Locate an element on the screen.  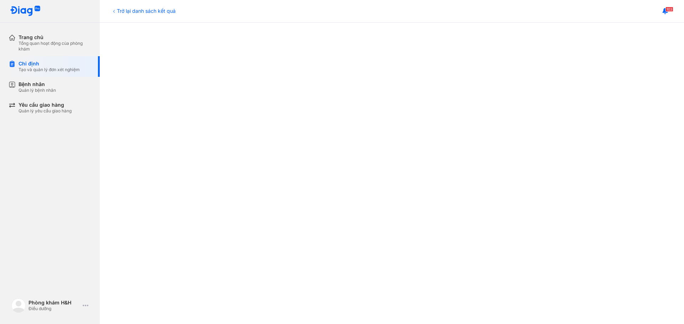
div: Điều dưỡng is located at coordinates (54, 309).